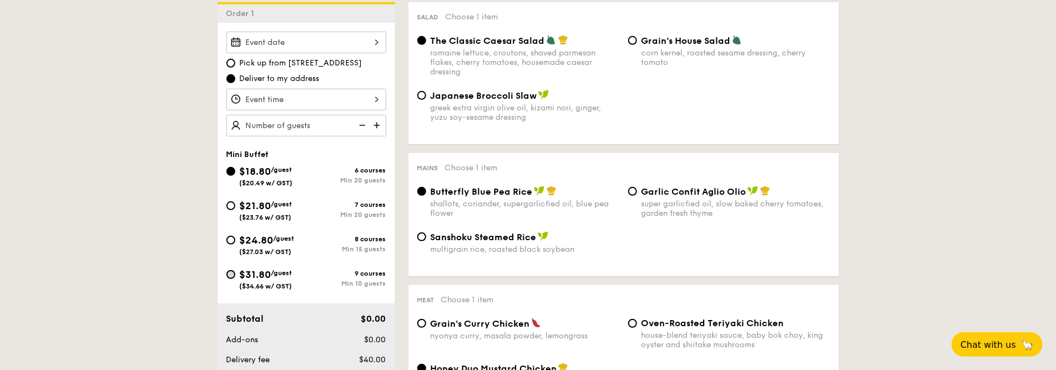 This screenshot has height=370, width=1056. What do you see at coordinates (306, 42) in the screenshot?
I see `input: Event date` at bounding box center [306, 42].